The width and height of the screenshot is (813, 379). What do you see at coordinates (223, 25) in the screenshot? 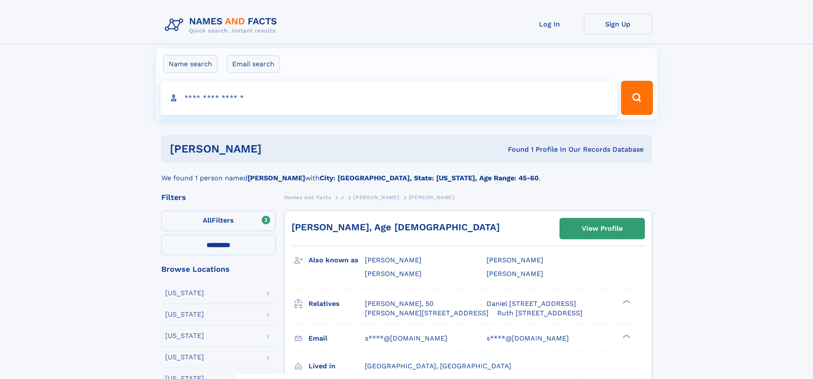
I see `img: Logo Names and Facts` at bounding box center [223, 25].